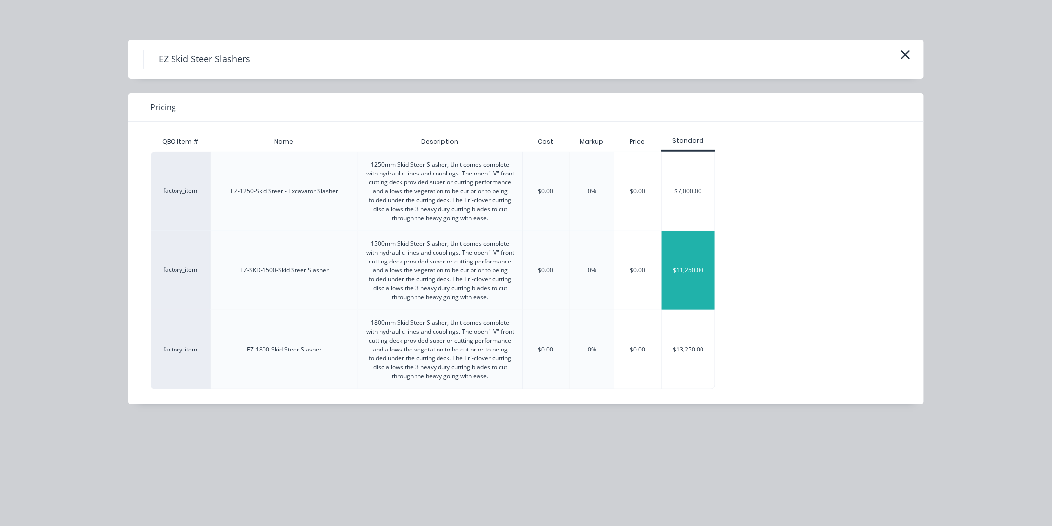 The width and height of the screenshot is (1052, 526). What do you see at coordinates (284, 270) in the screenshot?
I see `div: EZ-SKD-1500-Skid Steer Slasher` at bounding box center [284, 270].